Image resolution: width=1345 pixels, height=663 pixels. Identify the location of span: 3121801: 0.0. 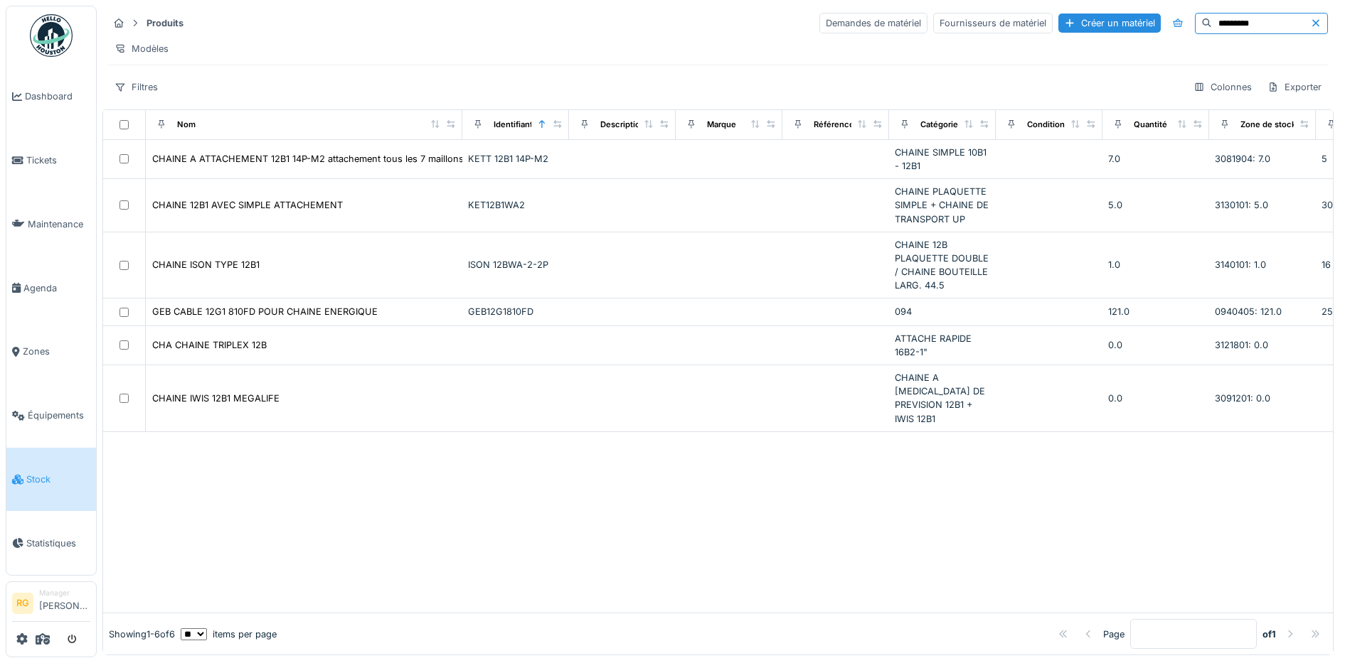
(1241, 345).